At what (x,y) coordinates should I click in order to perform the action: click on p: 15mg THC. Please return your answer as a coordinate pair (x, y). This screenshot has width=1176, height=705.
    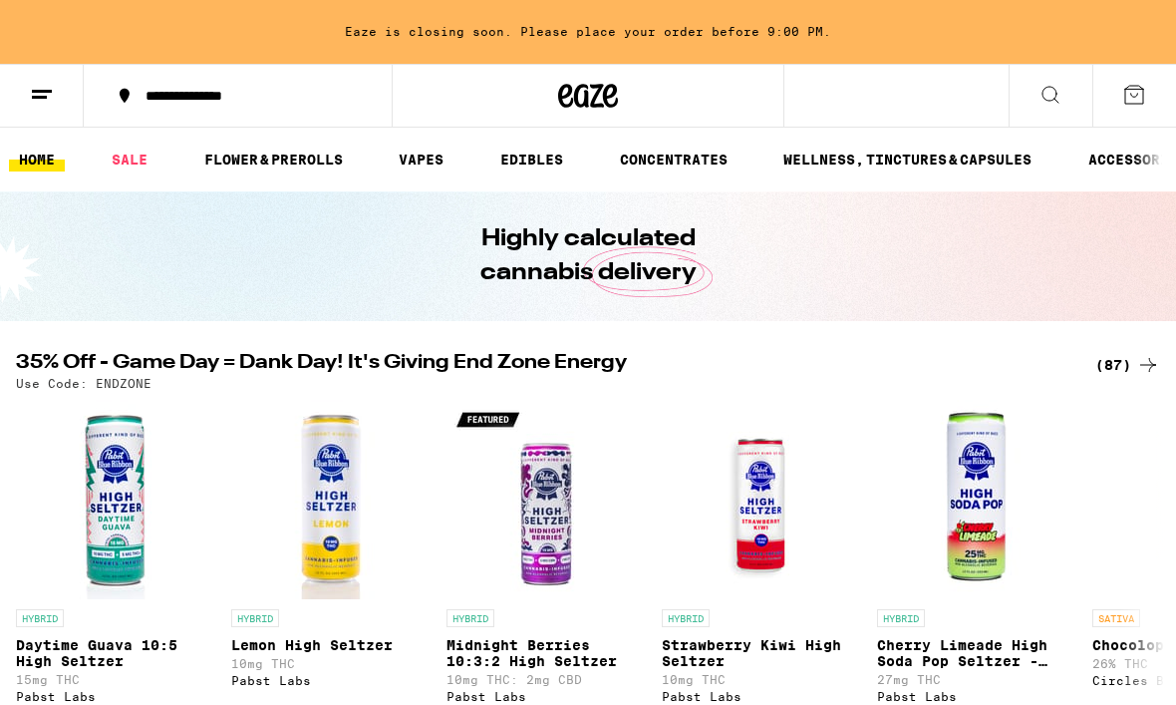
    Looking at the image, I should click on (116, 679).